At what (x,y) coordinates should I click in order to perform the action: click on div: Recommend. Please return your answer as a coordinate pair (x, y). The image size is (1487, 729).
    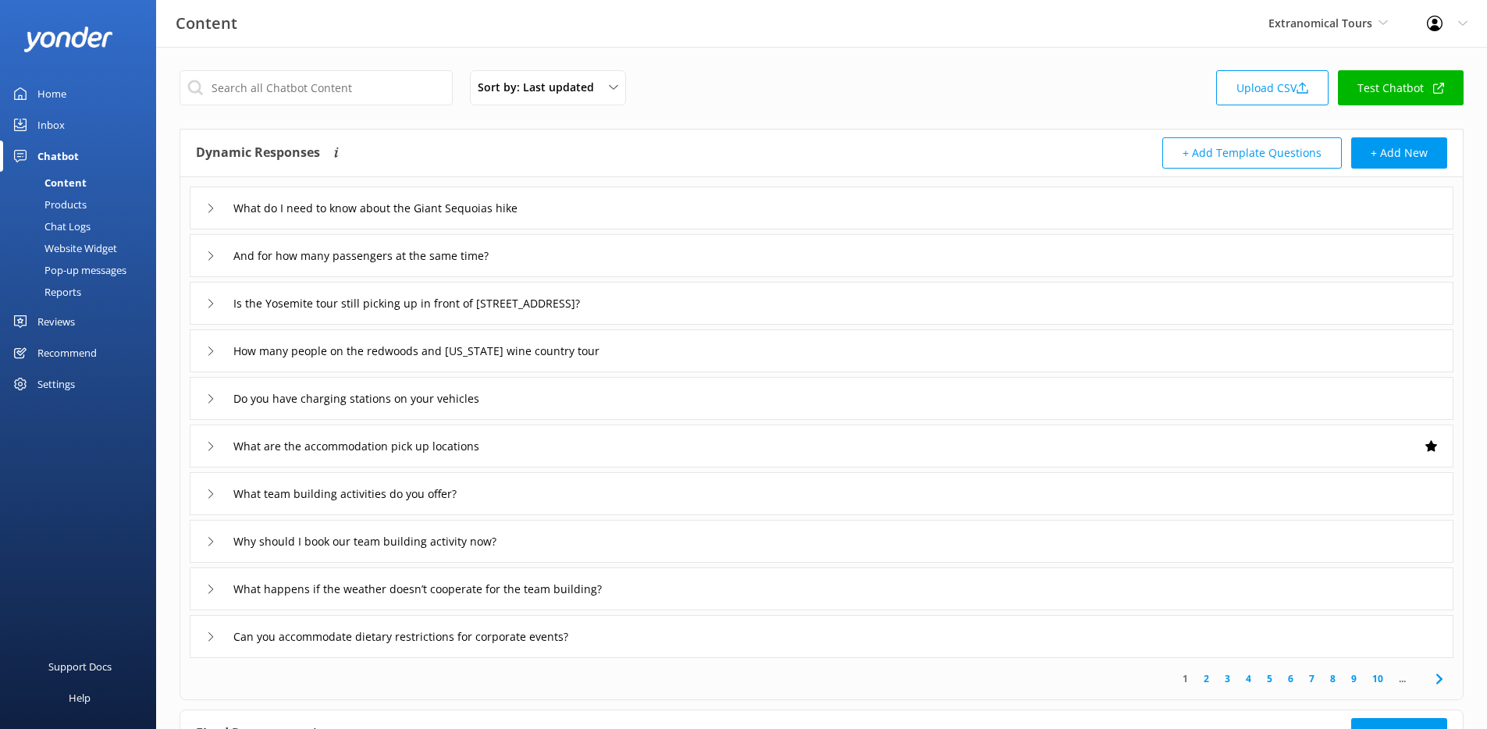
    Looking at the image, I should click on (67, 353).